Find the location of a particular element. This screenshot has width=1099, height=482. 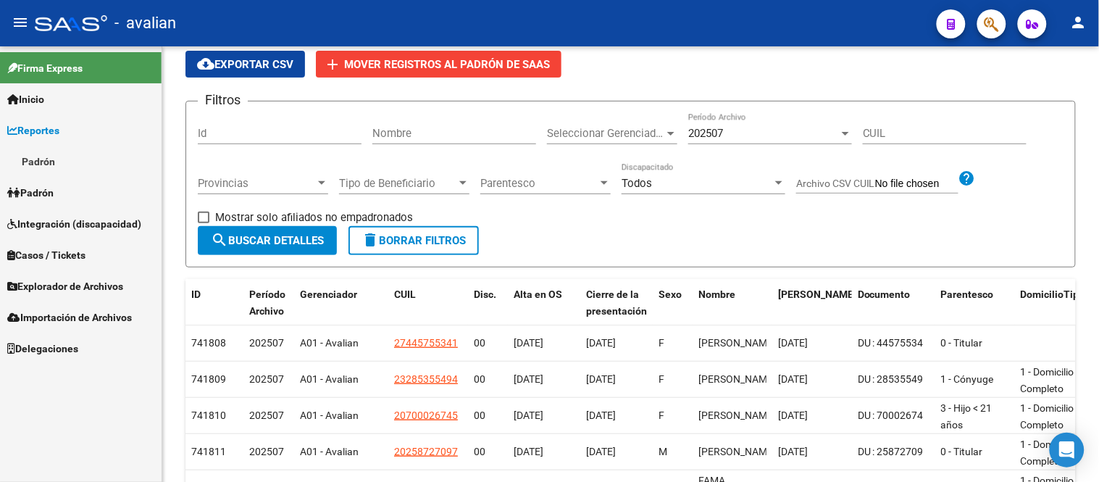

span: Período Archivo is located at coordinates (267, 302).